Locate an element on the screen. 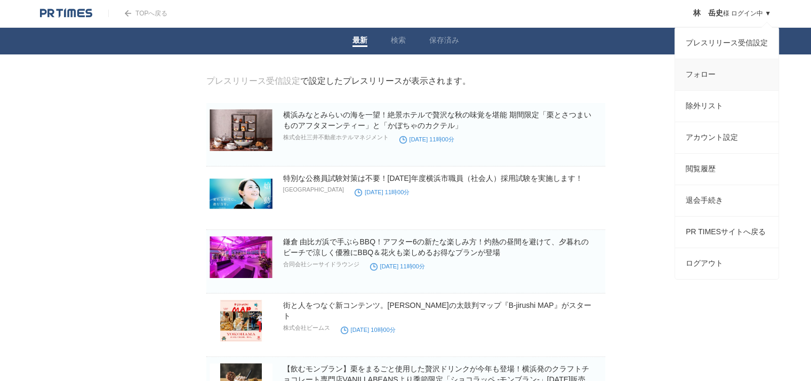 The image size is (811, 381). img: 特別な公務員試験対策は不要！令和７年度横浜市職員（社会人）採用試験を実施します！ is located at coordinates (241, 193).